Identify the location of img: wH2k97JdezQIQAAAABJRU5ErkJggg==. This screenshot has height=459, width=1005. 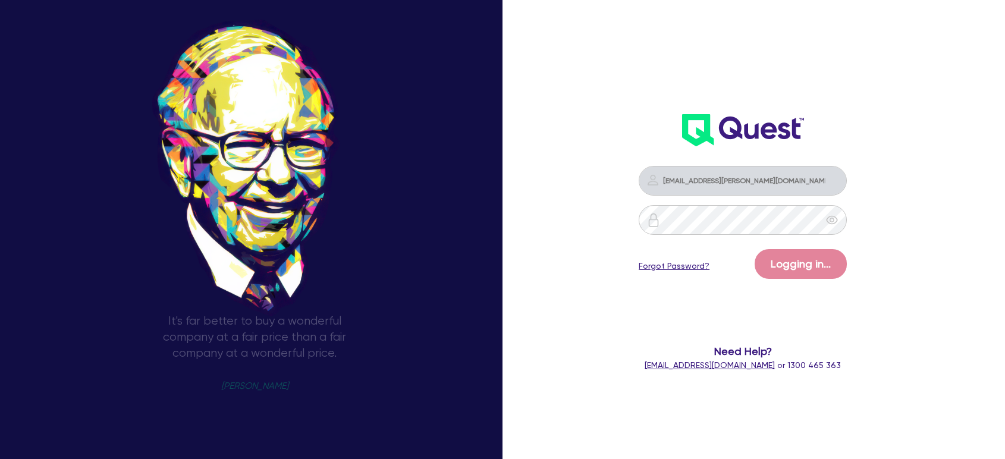
(742, 130).